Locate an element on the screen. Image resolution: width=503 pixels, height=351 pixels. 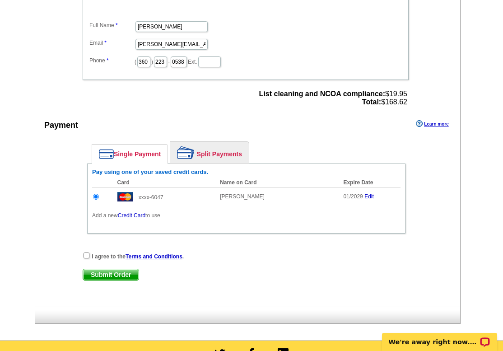
img: single-payment.png is located at coordinates (106, 154).